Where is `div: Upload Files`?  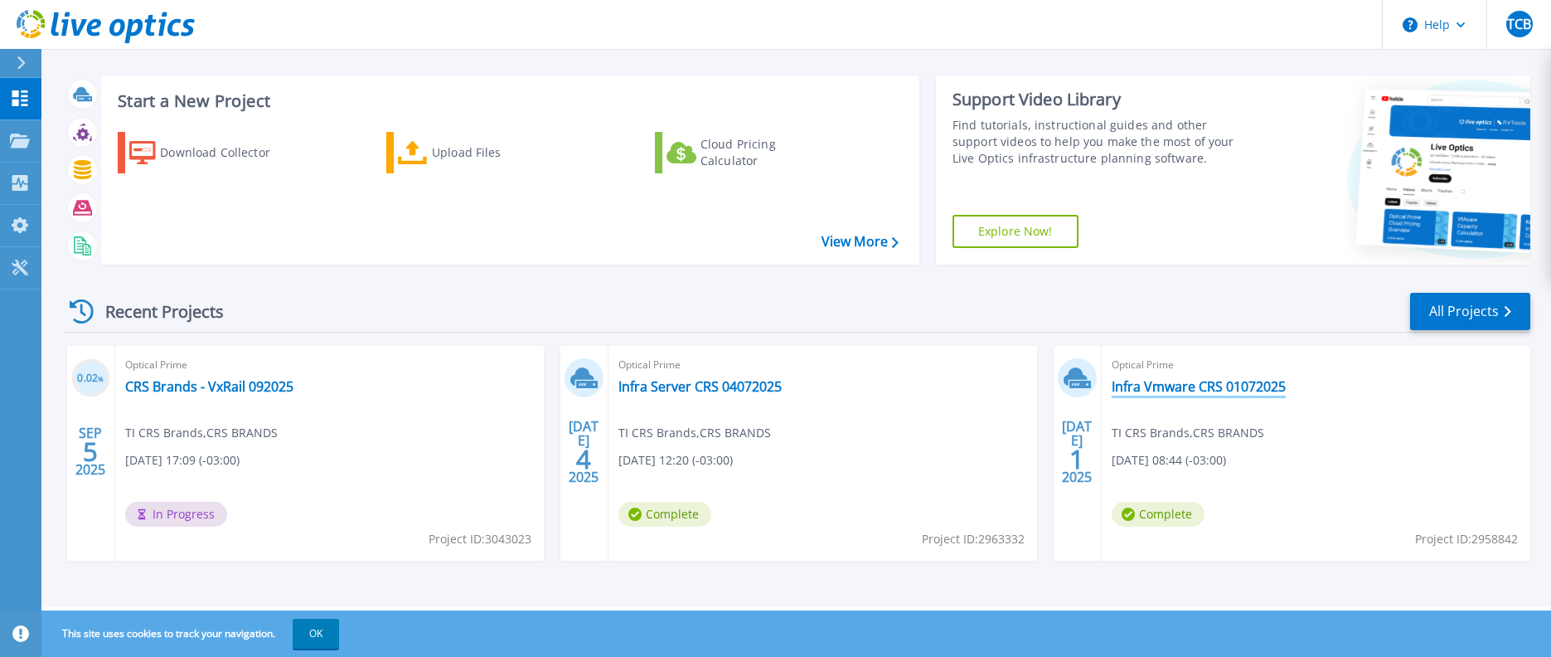
div: Upload Files is located at coordinates (498, 153).